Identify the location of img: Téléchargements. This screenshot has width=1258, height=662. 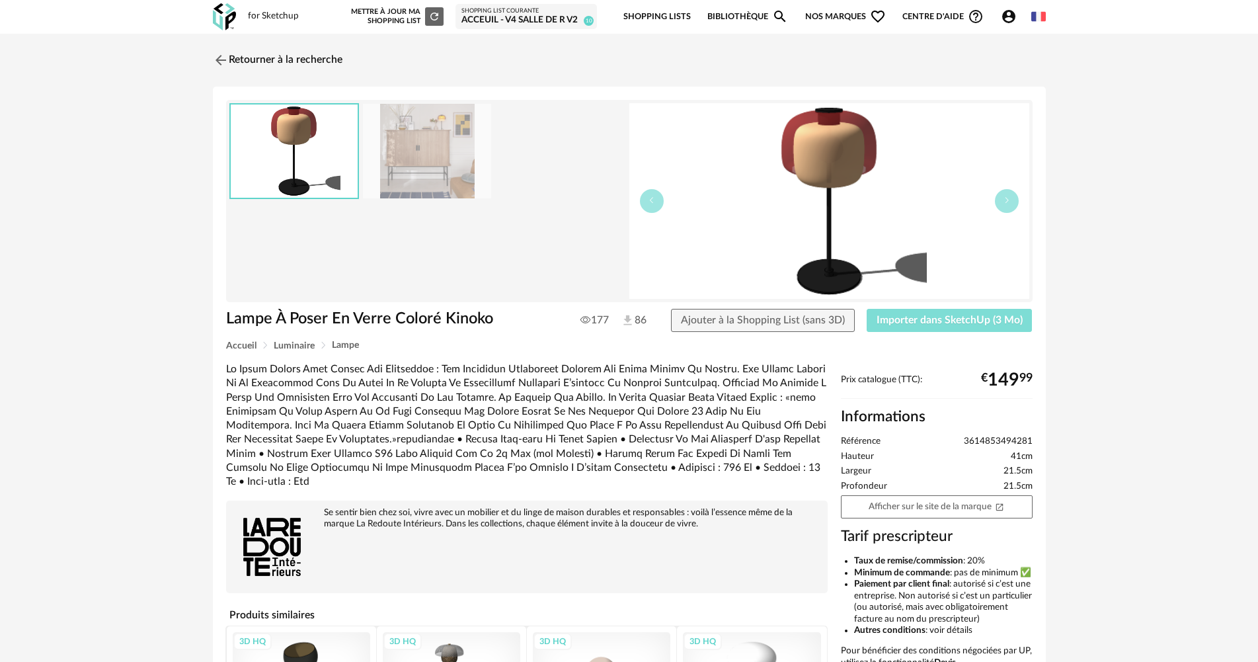
(628, 320).